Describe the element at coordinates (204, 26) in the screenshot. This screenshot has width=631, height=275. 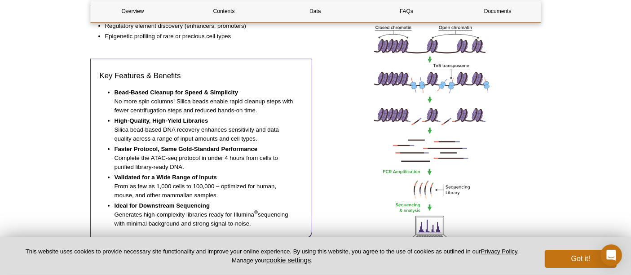
I see `li: Regulatory element discovery (enhancers, promoters)` at that location.